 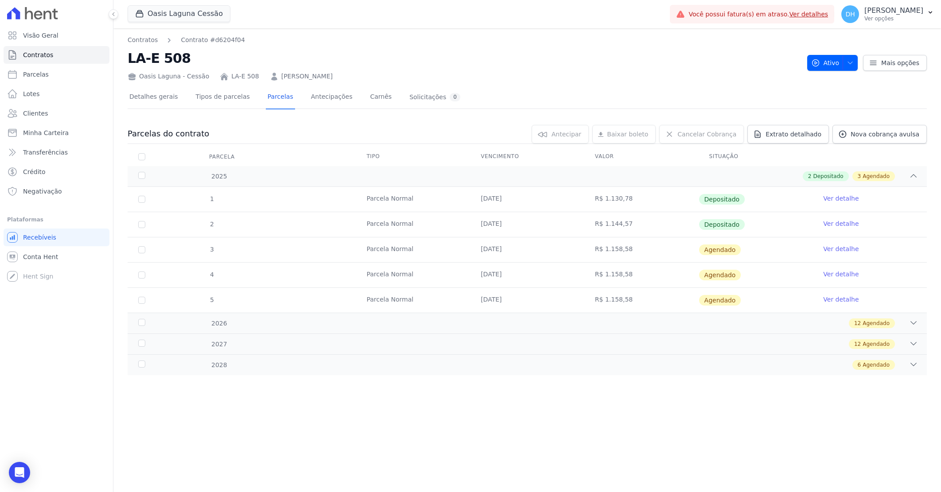 What do you see at coordinates (849, 14) in the screenshot?
I see `span: DH` at bounding box center [849, 14].